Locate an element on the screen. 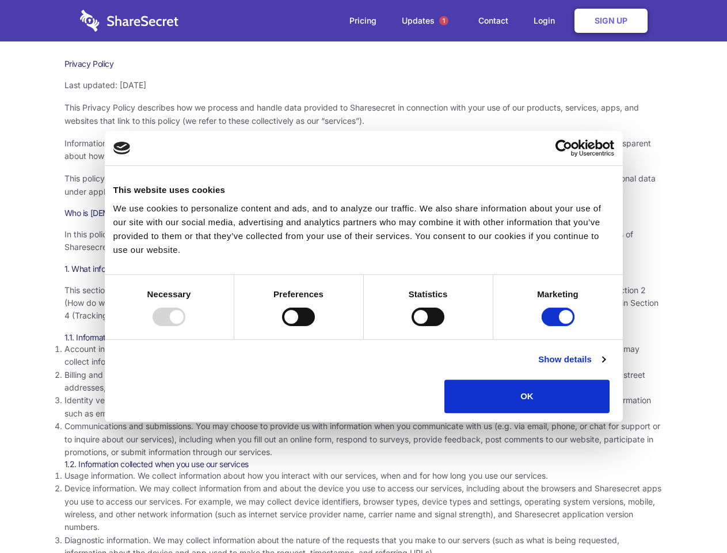 This screenshot has height=553, width=727. strong: Statistics is located at coordinates (429, 294).